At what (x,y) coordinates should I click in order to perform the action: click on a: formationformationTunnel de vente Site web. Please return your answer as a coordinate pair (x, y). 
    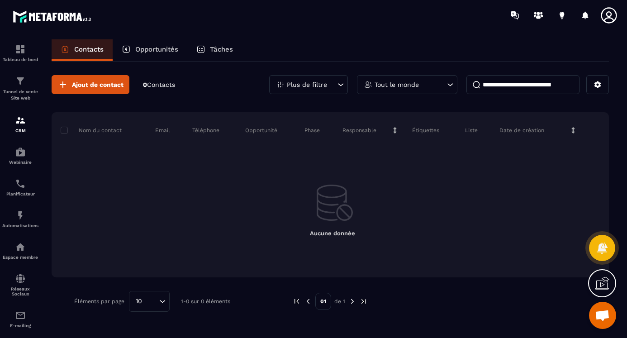
    Looking at the image, I should click on (20, 88).